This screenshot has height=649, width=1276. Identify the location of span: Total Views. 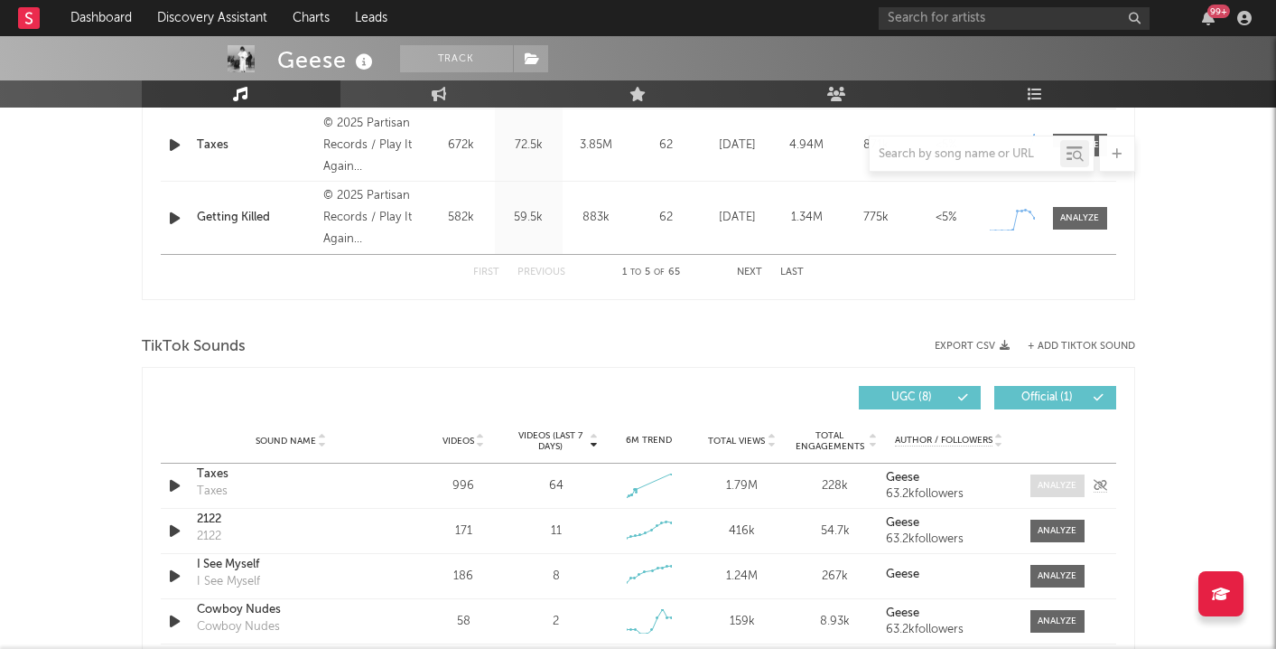
(736, 441).